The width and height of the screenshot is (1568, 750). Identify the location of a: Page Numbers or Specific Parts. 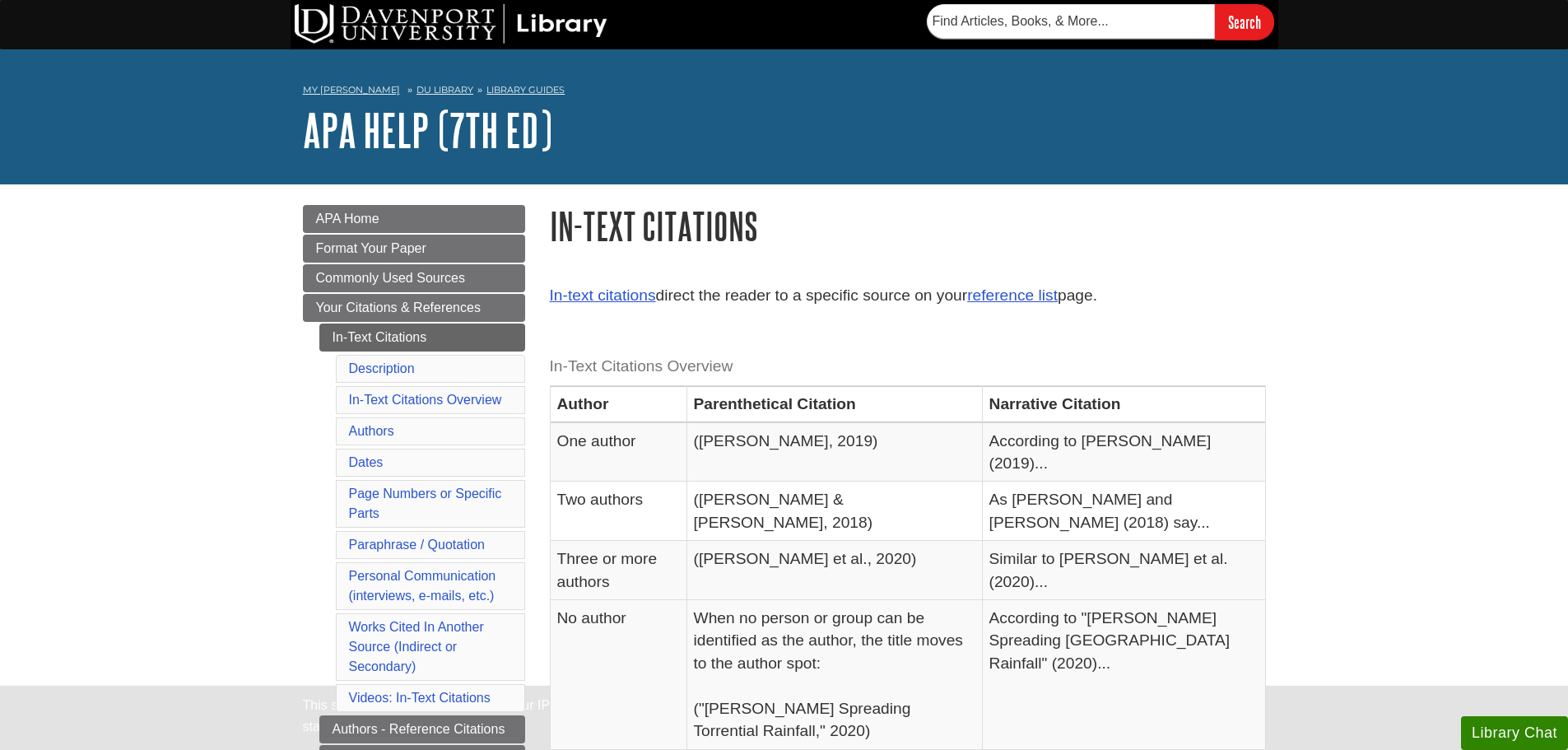
(425, 503).